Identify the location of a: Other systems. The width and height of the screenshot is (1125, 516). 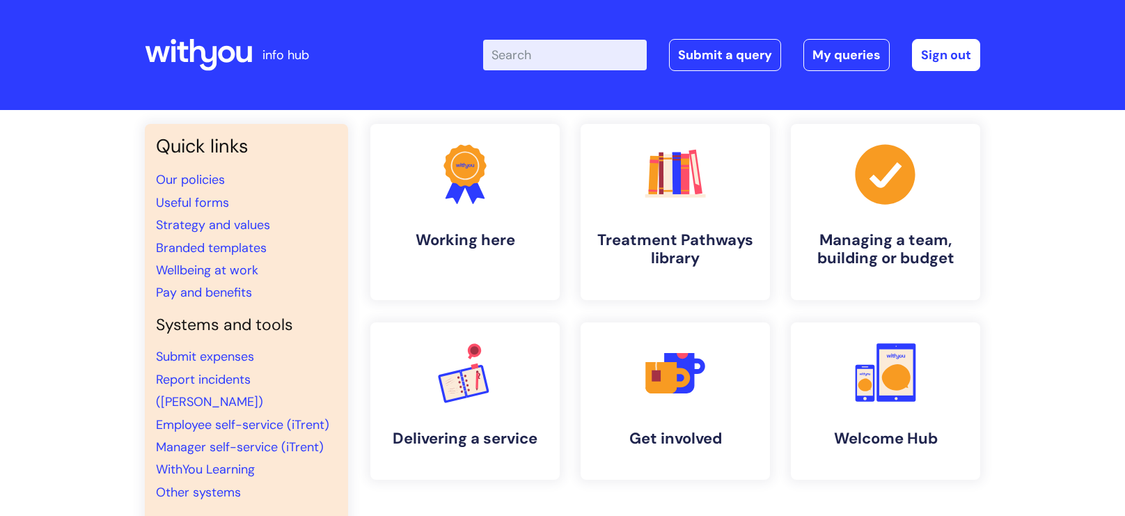
(198, 492).